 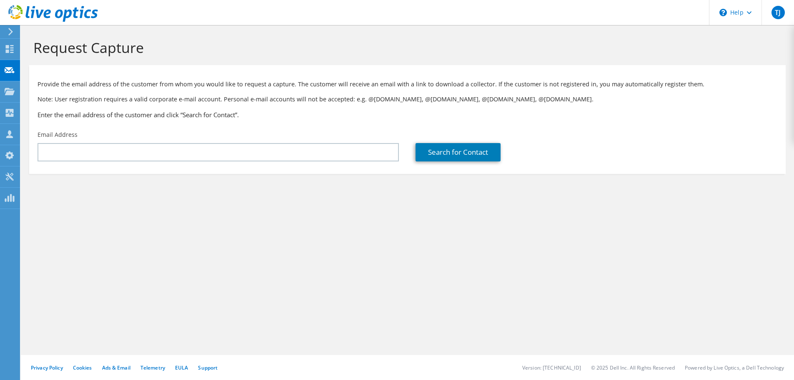 What do you see at coordinates (407, 115) in the screenshot?
I see `h3: Enter the email address of the customer and click “Search for Contact”.` at bounding box center [407, 115].